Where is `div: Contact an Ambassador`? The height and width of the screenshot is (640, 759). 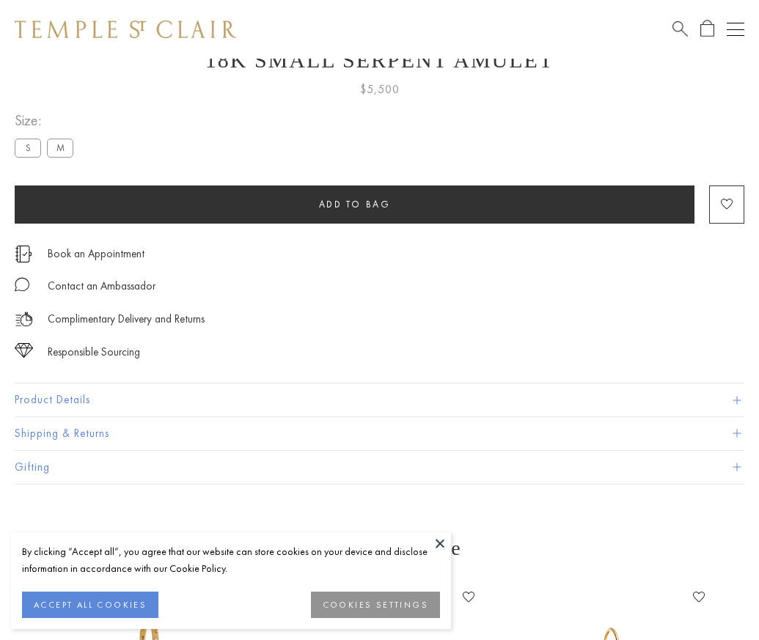 div: Contact an Ambassador is located at coordinates (101, 286).